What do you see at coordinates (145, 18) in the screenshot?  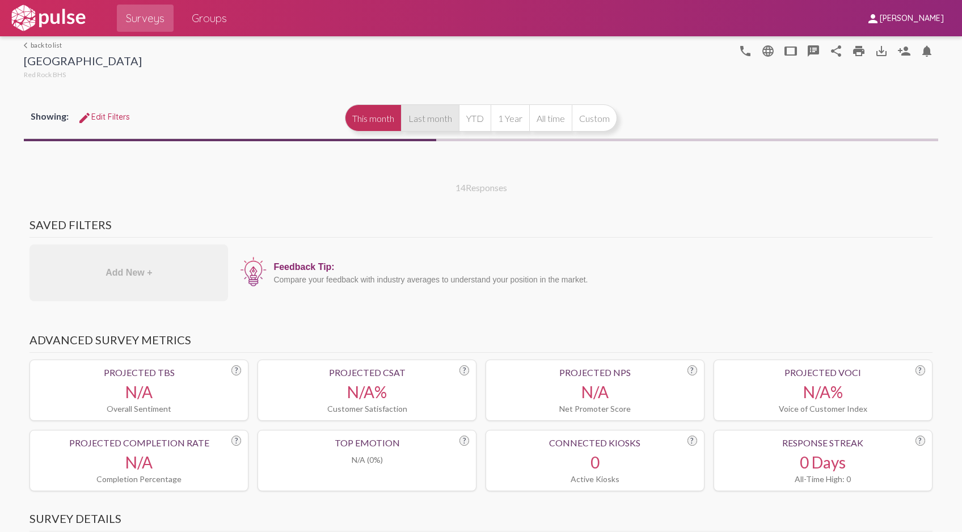 I see `a: Surveys` at bounding box center [145, 18].